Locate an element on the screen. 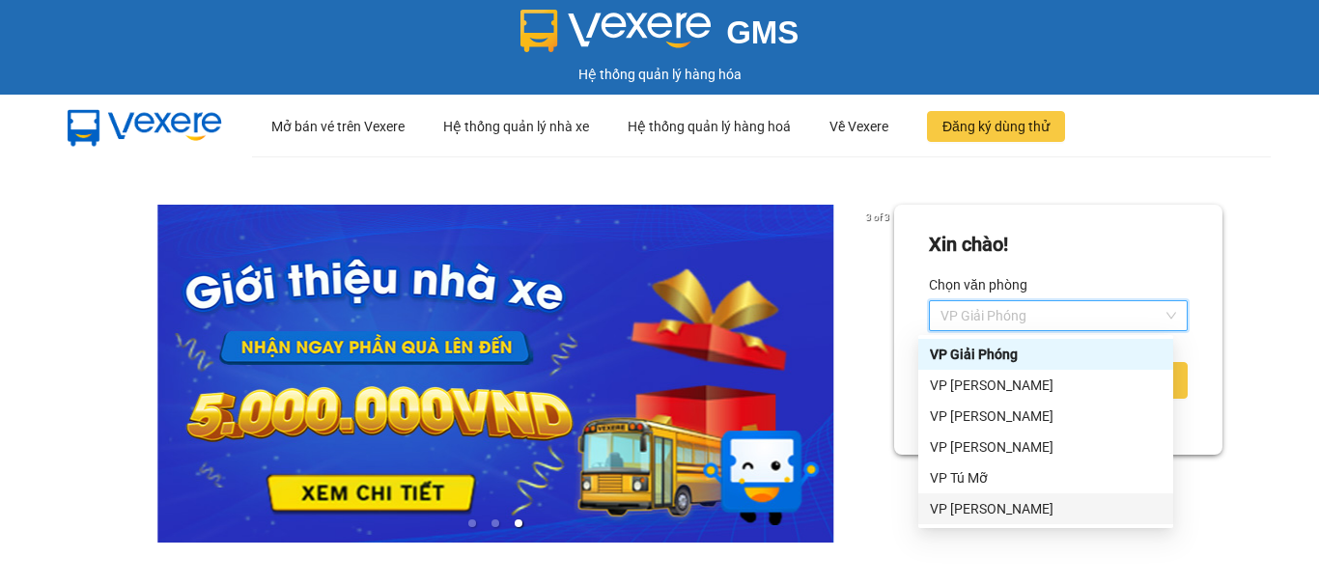 This screenshot has width=1319, height=586. label: Chọn văn phòng is located at coordinates (978, 285).